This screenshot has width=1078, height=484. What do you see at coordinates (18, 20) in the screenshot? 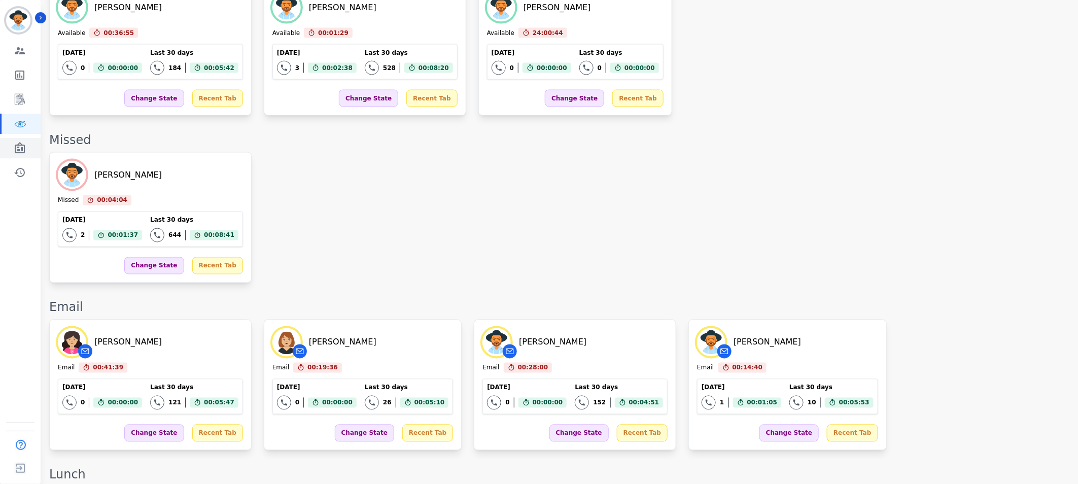
I see `img: Bordered avatar` at bounding box center [18, 20].